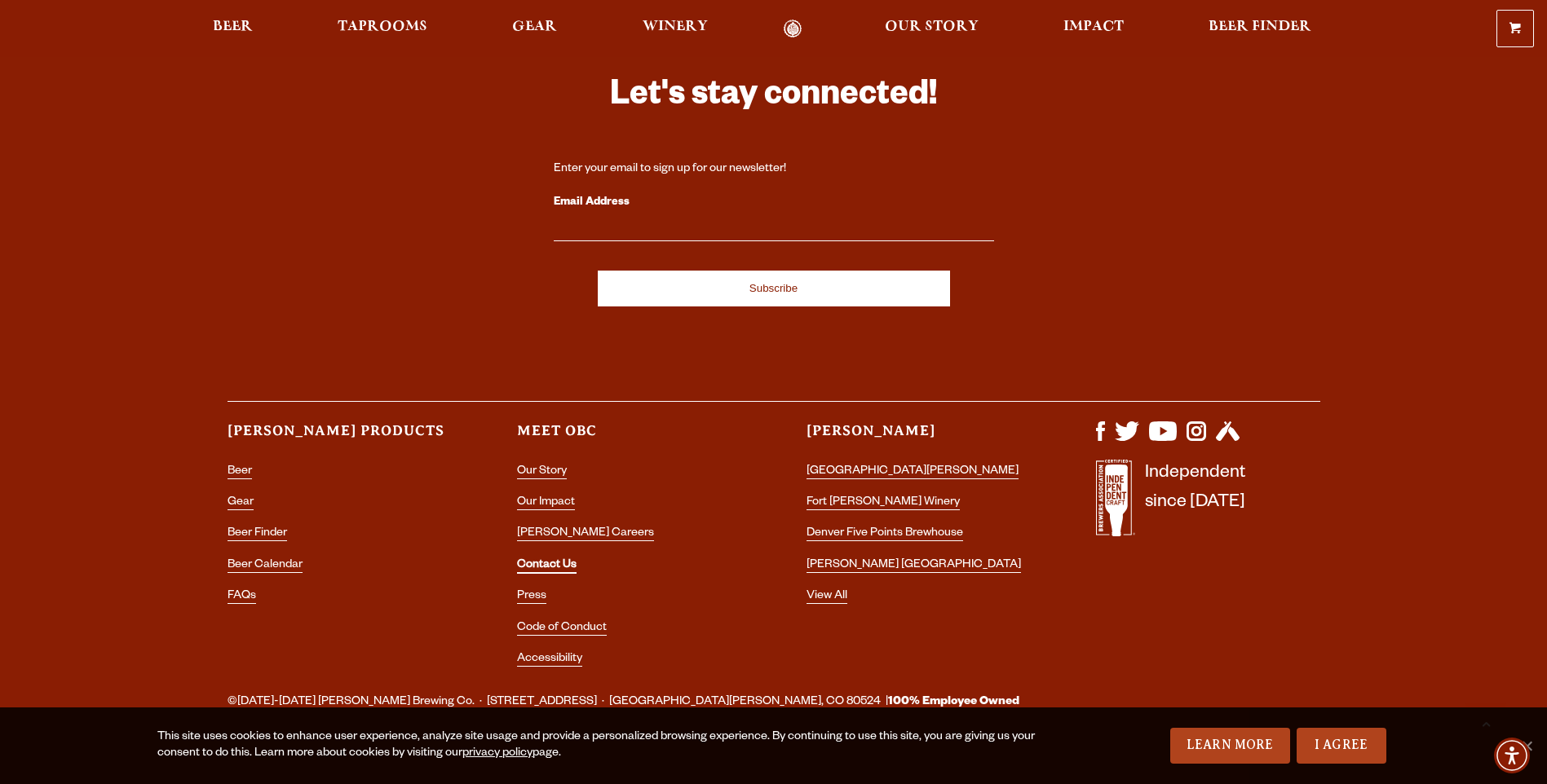  Describe the element at coordinates (1100, 439) in the screenshot. I see `a: Visit us on Facebook` at that location.